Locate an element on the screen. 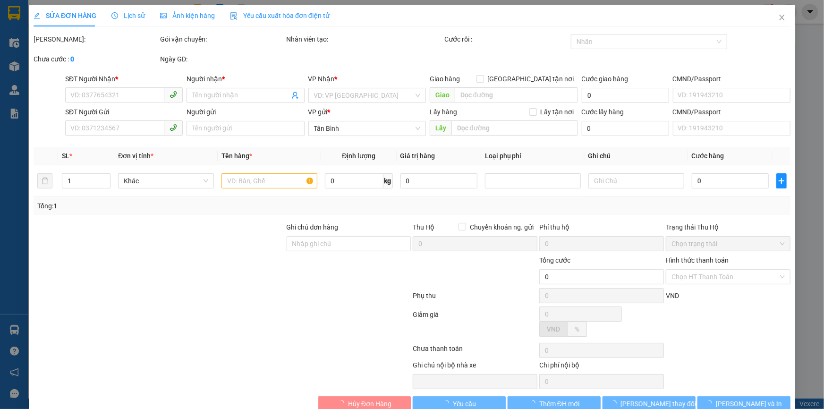 Image resolution: width=824 pixels, height=409 pixels. div: Người nhận is located at coordinates (245, 79).